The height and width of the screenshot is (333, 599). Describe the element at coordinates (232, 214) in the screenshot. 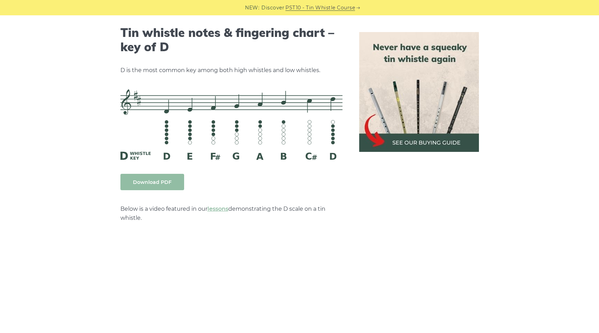

I see `p: Below is a video featured in our demonstrating the D scale on a tin whistle.` at that location.